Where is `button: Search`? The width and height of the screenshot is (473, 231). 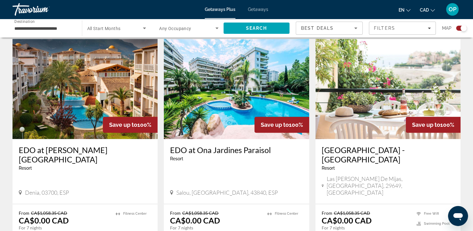
button: Search is located at coordinates (257, 28).